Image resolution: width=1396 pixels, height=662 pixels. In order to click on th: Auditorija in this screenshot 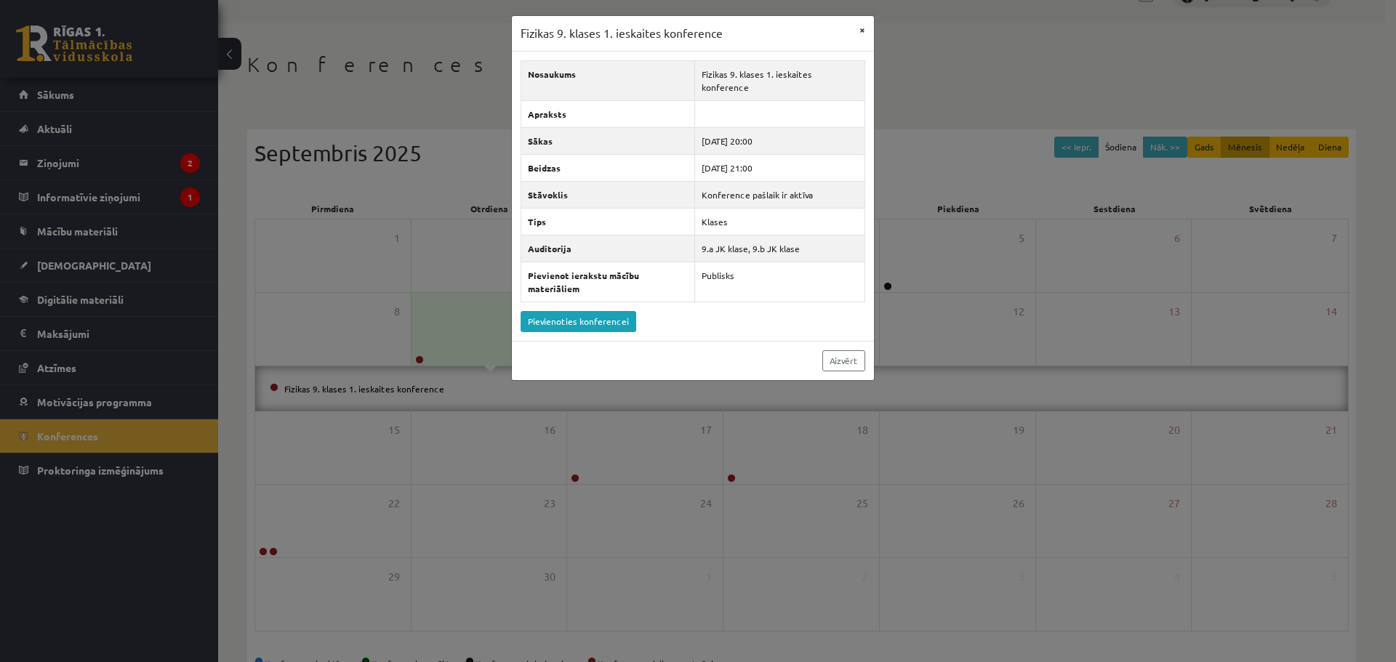, I will do `click(608, 248)`.